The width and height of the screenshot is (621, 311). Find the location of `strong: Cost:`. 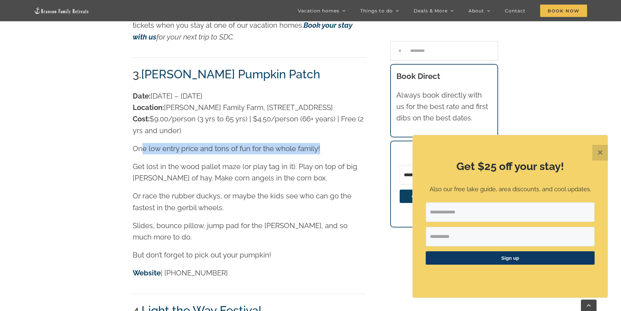

strong: Cost: is located at coordinates (141, 119).